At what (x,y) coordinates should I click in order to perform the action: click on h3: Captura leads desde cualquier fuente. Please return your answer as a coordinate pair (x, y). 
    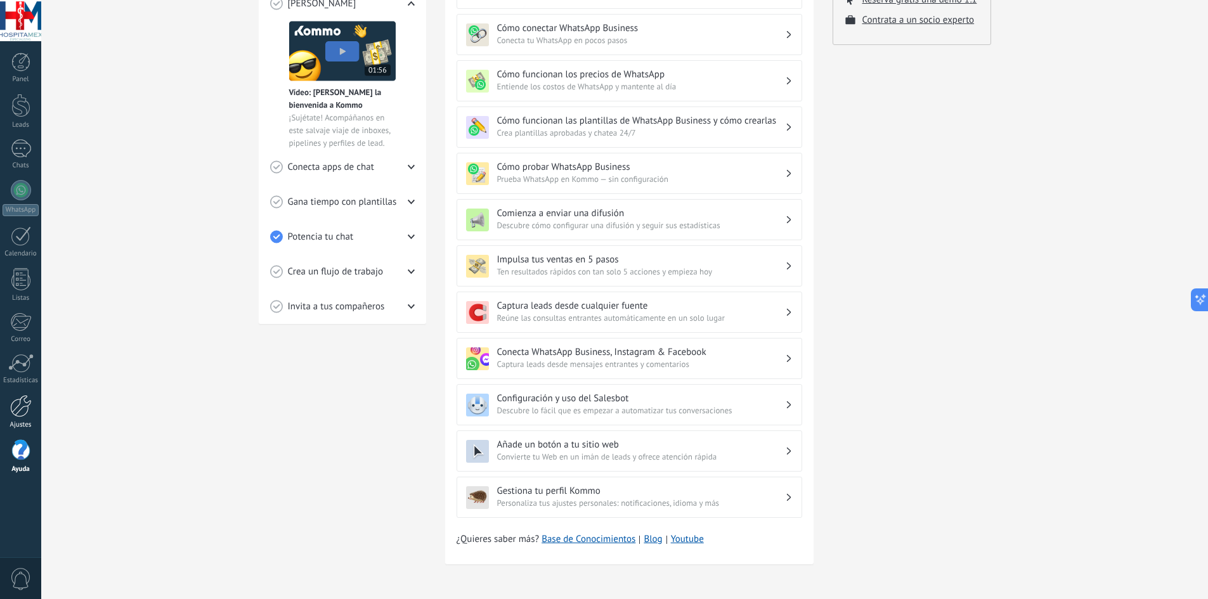
    Looking at the image, I should click on (641, 306).